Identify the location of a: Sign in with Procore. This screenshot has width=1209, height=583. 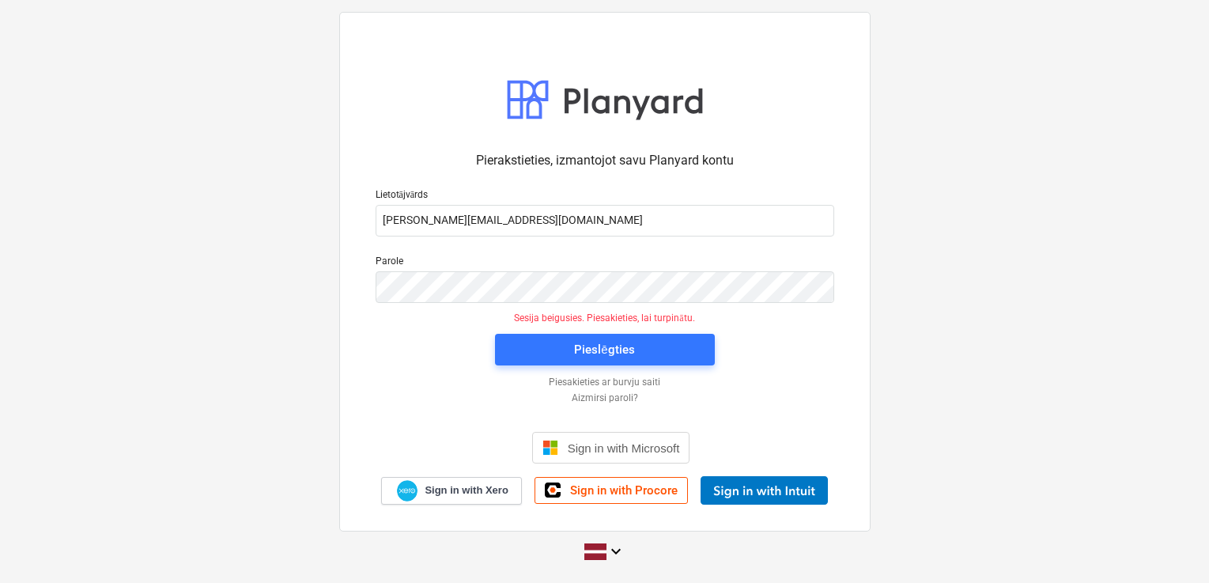
(611, 490).